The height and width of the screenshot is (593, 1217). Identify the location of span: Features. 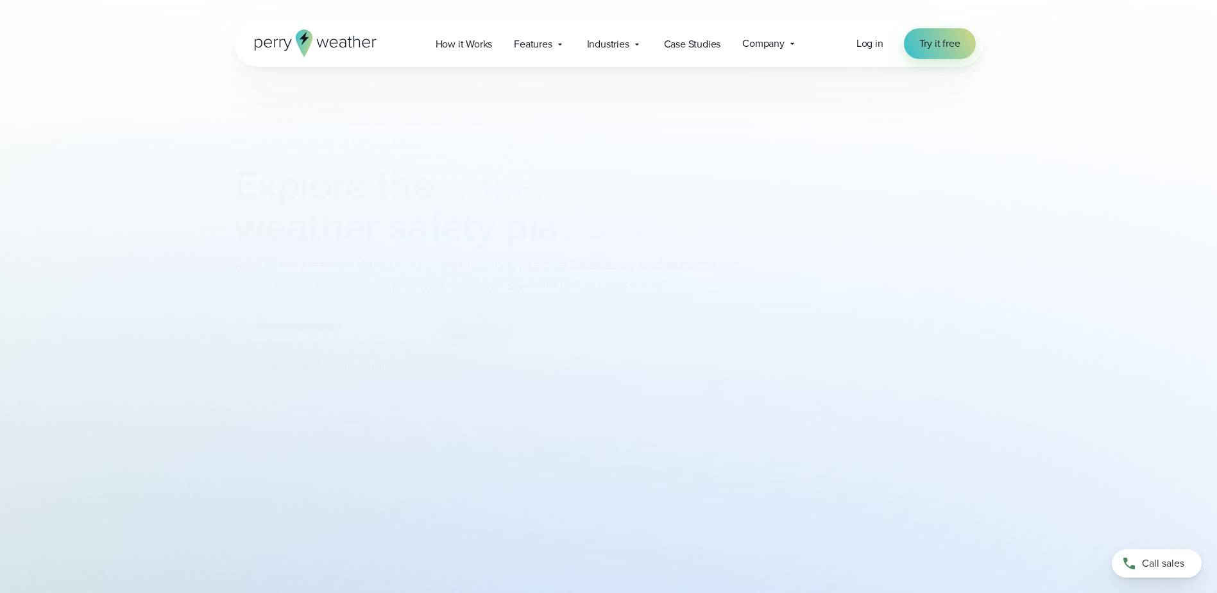
(533, 44).